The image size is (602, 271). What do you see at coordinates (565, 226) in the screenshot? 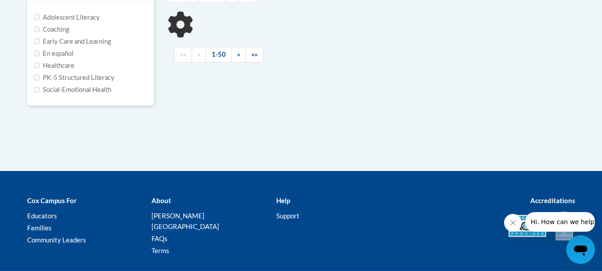
I see `img: IDA® Accredited` at bounding box center [565, 226].